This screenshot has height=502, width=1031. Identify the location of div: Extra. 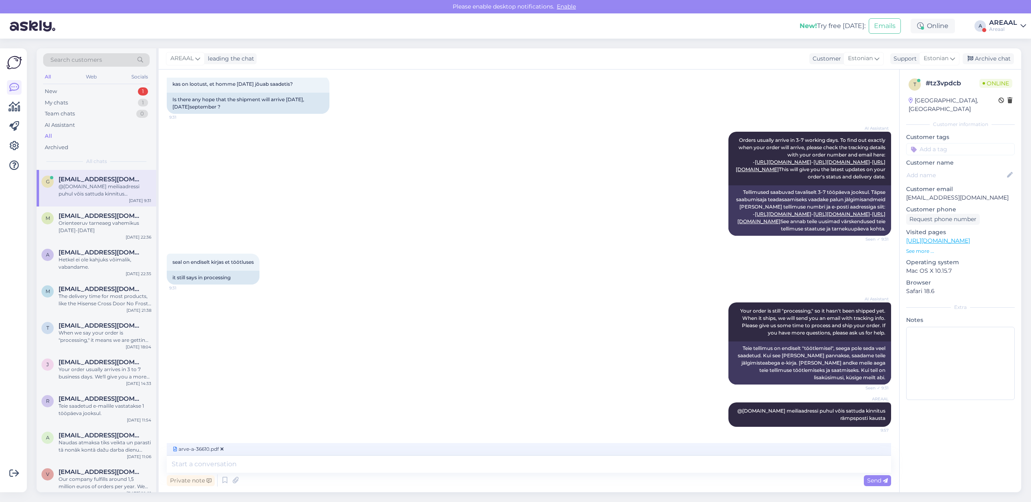
(960, 307).